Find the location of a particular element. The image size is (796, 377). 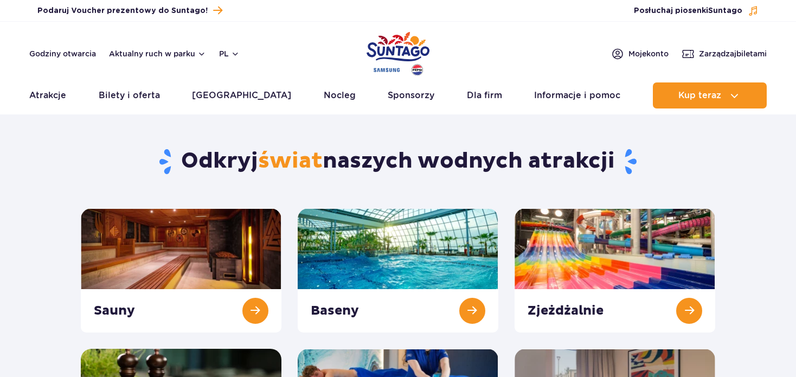

a: Godziny otwarcia is located at coordinates (62, 54).